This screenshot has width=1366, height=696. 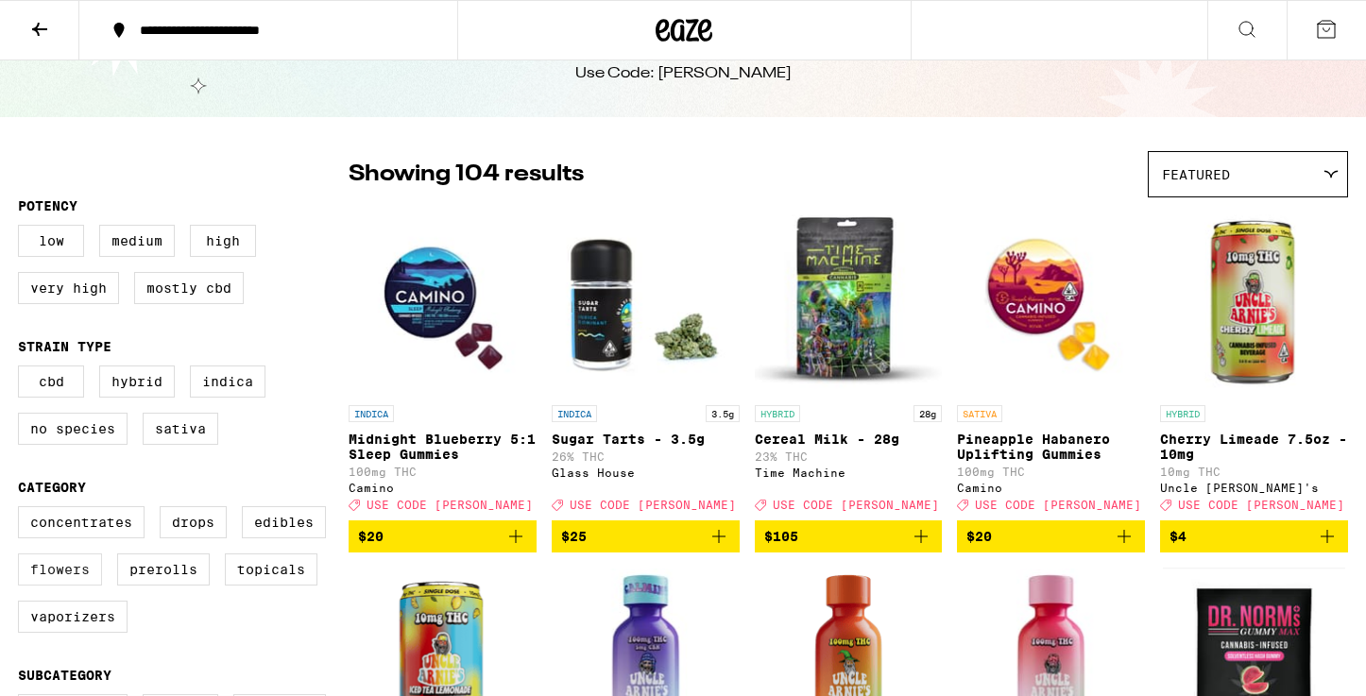 I want to click on span: $4, so click(x=1178, y=537).